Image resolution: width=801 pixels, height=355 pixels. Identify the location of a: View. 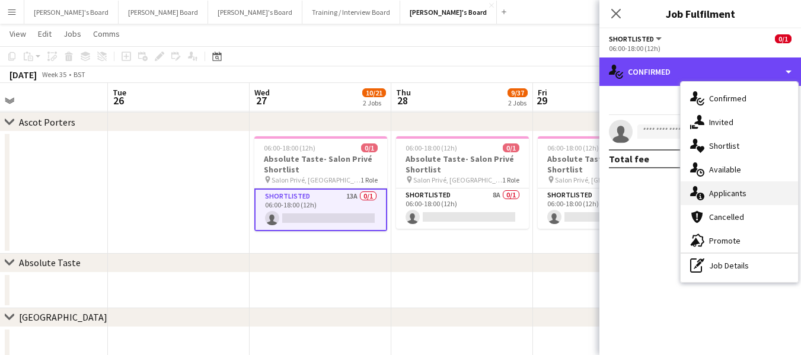
(18, 34).